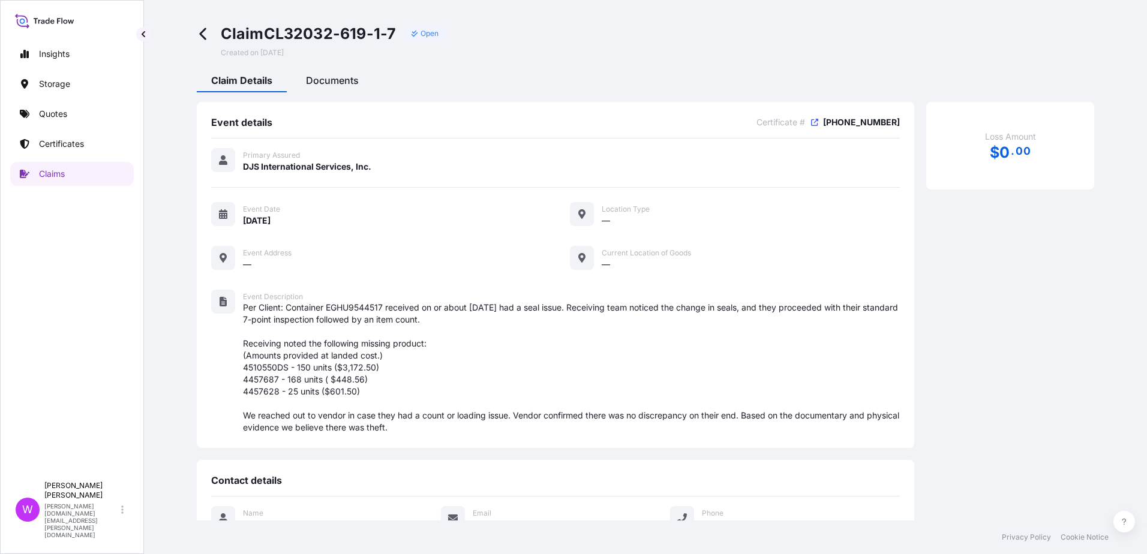 The image size is (1147, 554). Describe the element at coordinates (246, 480) in the screenshot. I see `span: Contact details` at that location.